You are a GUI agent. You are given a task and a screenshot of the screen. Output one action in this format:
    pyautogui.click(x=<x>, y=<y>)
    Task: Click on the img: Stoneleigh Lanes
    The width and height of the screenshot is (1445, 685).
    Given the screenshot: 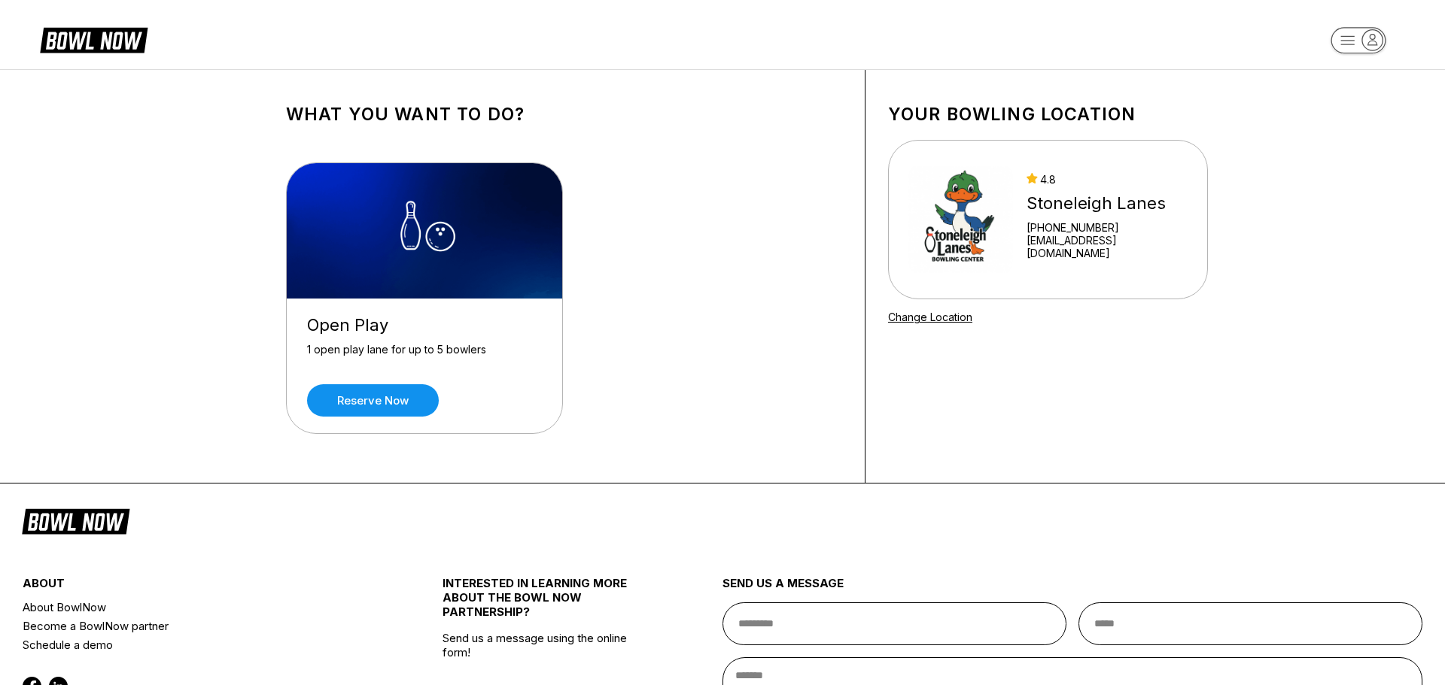 What is the action you would take?
    pyautogui.click(x=960, y=220)
    